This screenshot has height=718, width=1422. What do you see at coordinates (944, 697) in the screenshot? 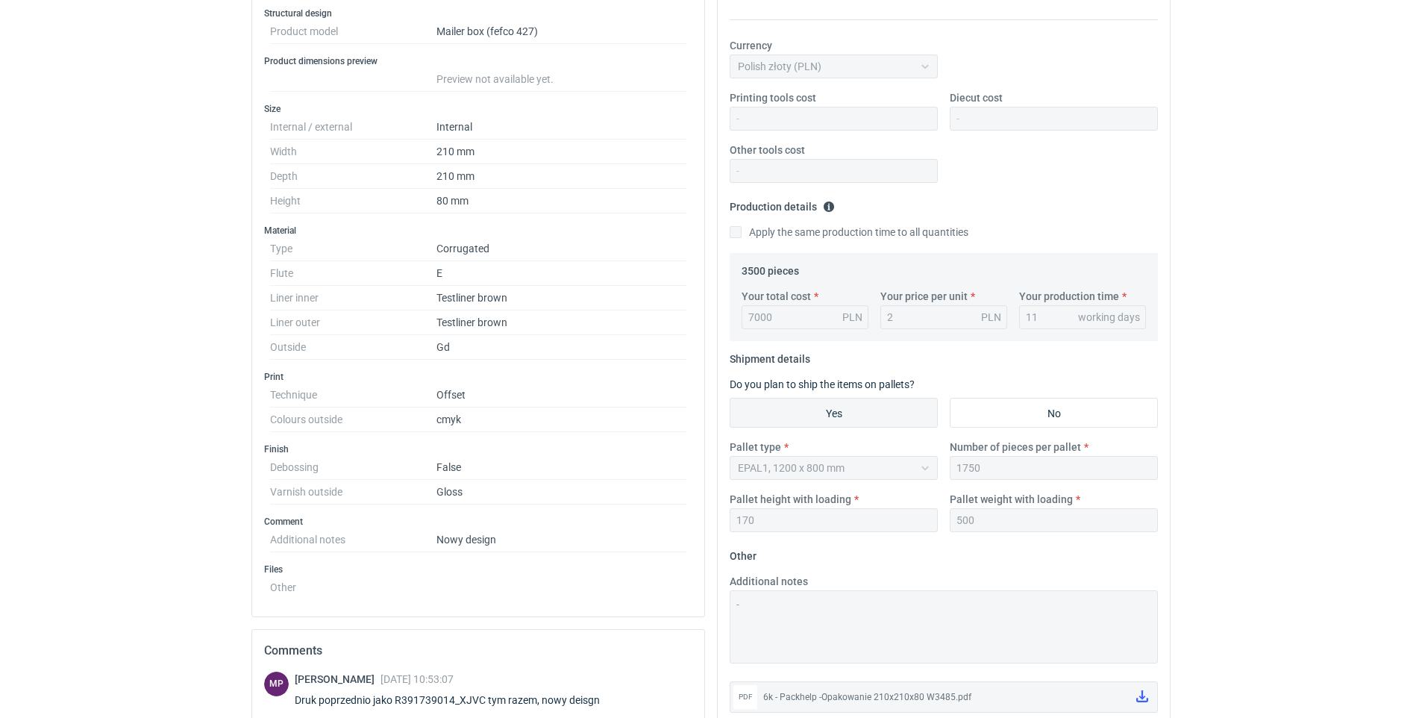
I see `div: 6k - Packhelp -Opakowanie 210x210x80 W3485.pdf` at bounding box center [944, 697].